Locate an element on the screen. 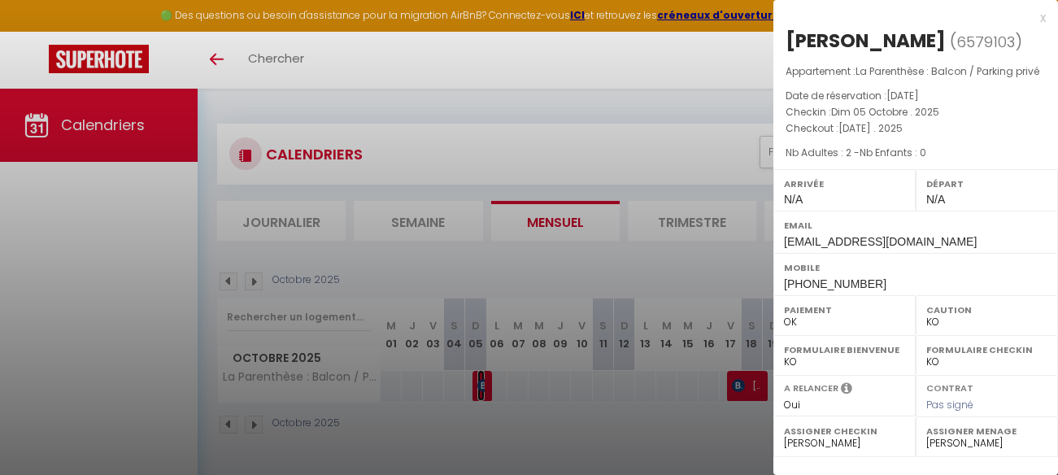 The height and width of the screenshot is (475, 1058). label: Formulaire Checkin is located at coordinates (987, 350).